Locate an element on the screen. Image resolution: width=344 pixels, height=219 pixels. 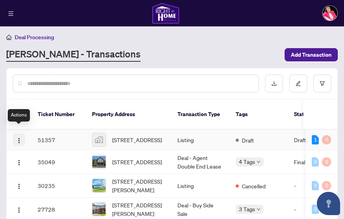
div: 1 is located at coordinates (316, 140).